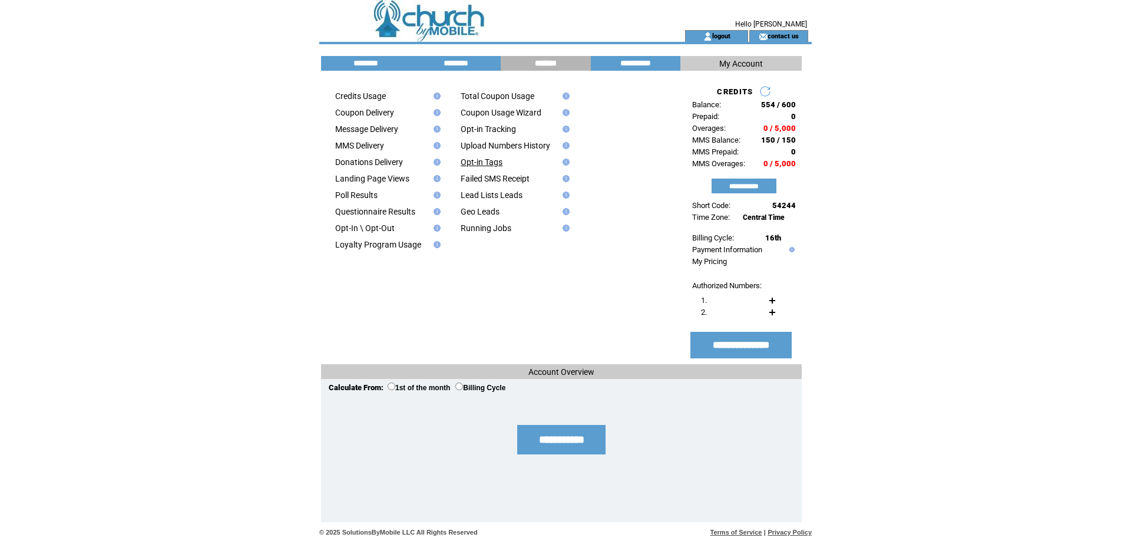 The width and height of the screenshot is (1131, 557). What do you see at coordinates (488, 129) in the screenshot?
I see `a: Opt-in Tracking` at bounding box center [488, 129].